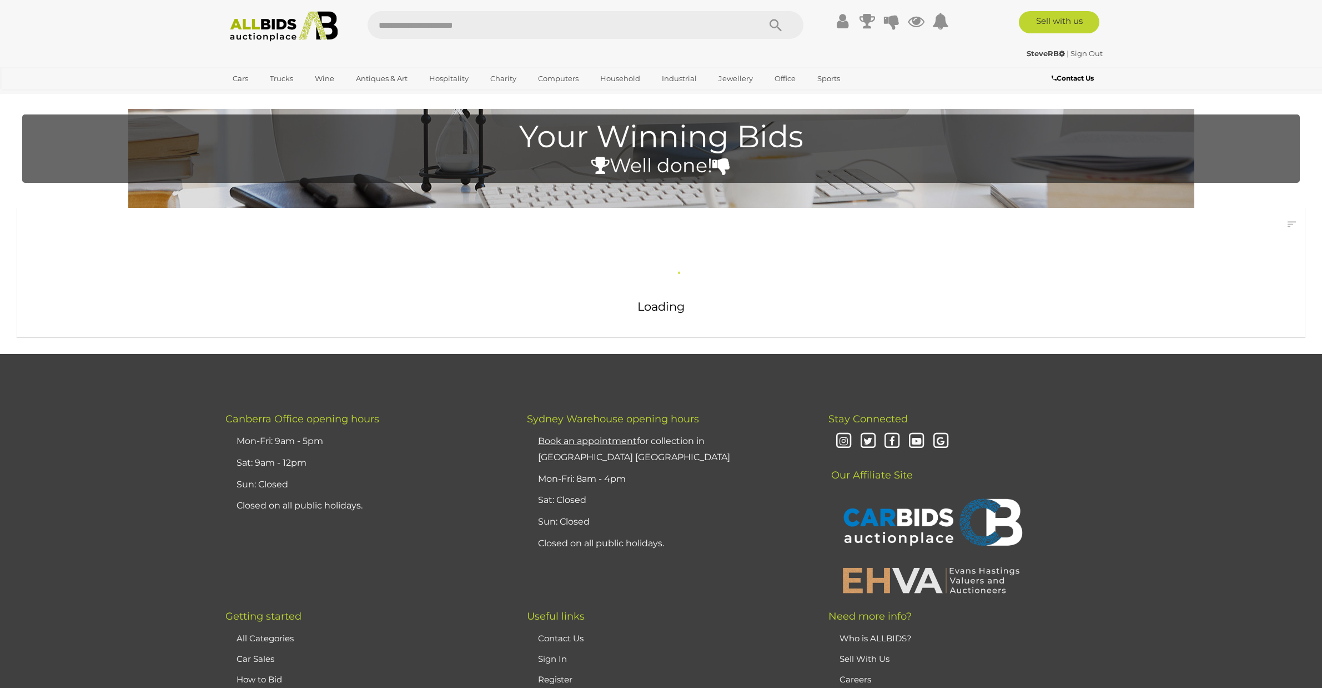 The height and width of the screenshot is (688, 1322). I want to click on span: Stay Connected, so click(868, 419).